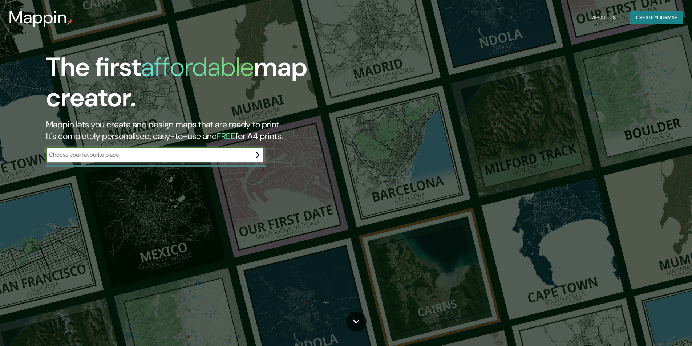  What do you see at coordinates (148, 155) in the screenshot?
I see `input: Choose your favourite place` at bounding box center [148, 155].